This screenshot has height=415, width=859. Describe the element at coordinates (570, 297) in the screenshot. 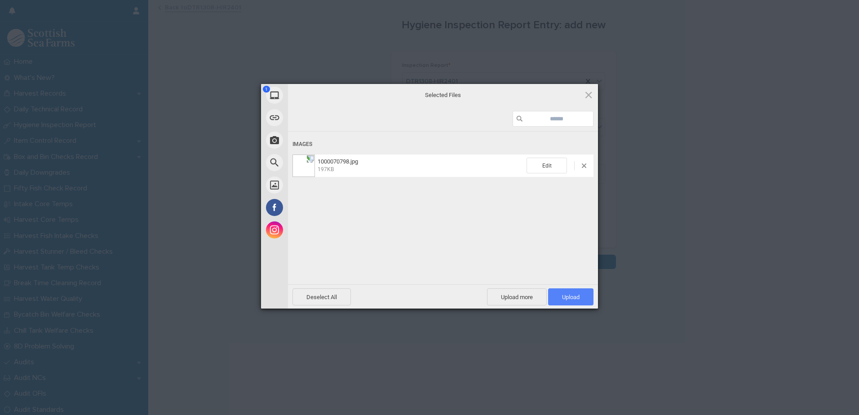

I see `span: Upload` at that location.